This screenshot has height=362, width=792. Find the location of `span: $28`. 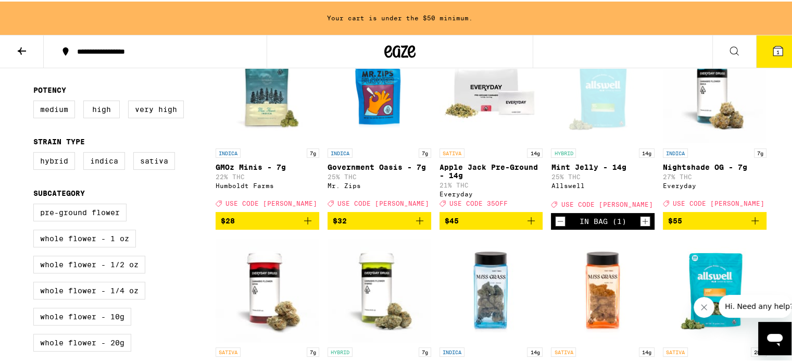

span: $28 is located at coordinates (228, 219).